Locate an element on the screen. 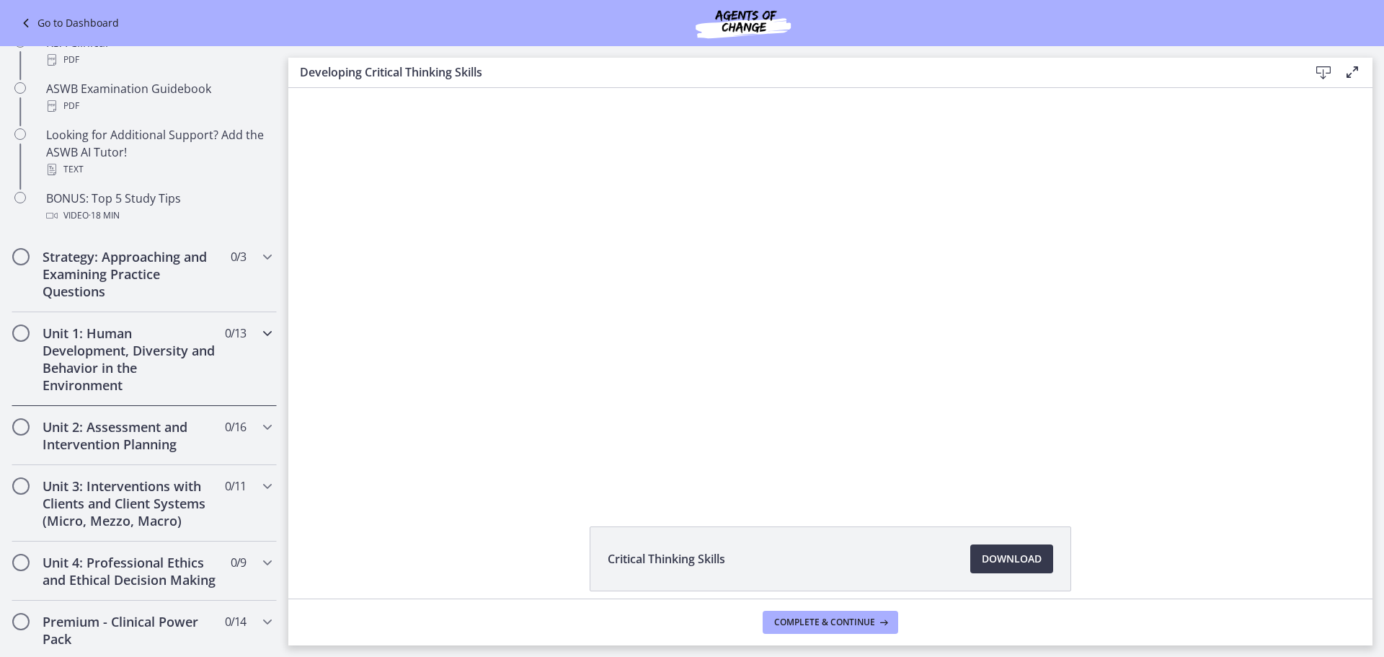 This screenshot has height=657, width=1384. div: ASWB Examination Guidebook is located at coordinates (159, 97).